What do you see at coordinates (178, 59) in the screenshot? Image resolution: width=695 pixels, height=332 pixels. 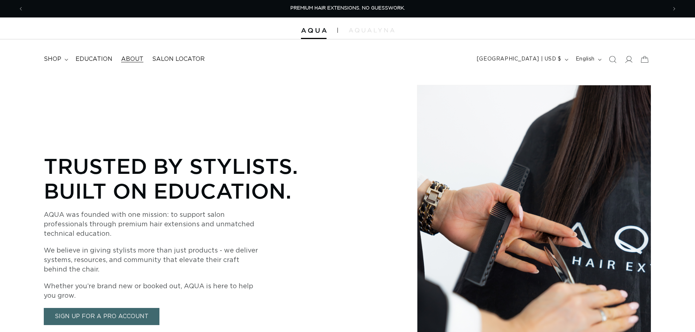 I see `span: Salon Locator` at bounding box center [178, 59].